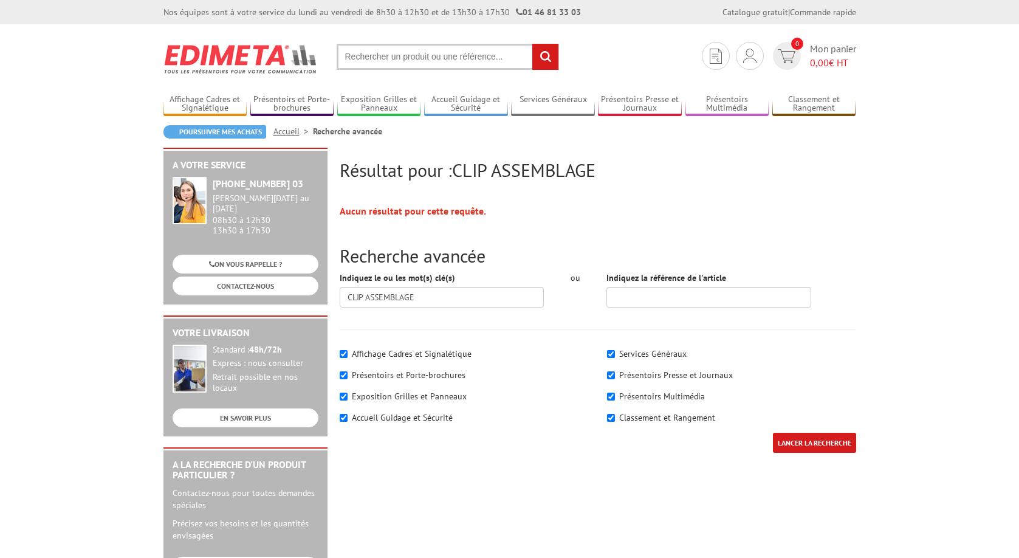 The image size is (1019, 558). What do you see at coordinates (448, 57) in the screenshot?
I see `input: Rechercher un produit ou une référence...` at bounding box center [448, 57].